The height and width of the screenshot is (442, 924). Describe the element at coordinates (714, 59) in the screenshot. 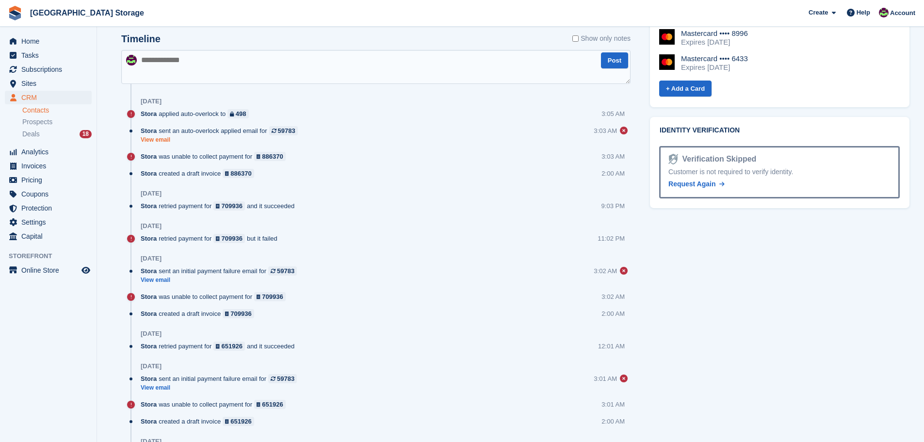

I see `div: Mastercard •••• 6433` at that location.